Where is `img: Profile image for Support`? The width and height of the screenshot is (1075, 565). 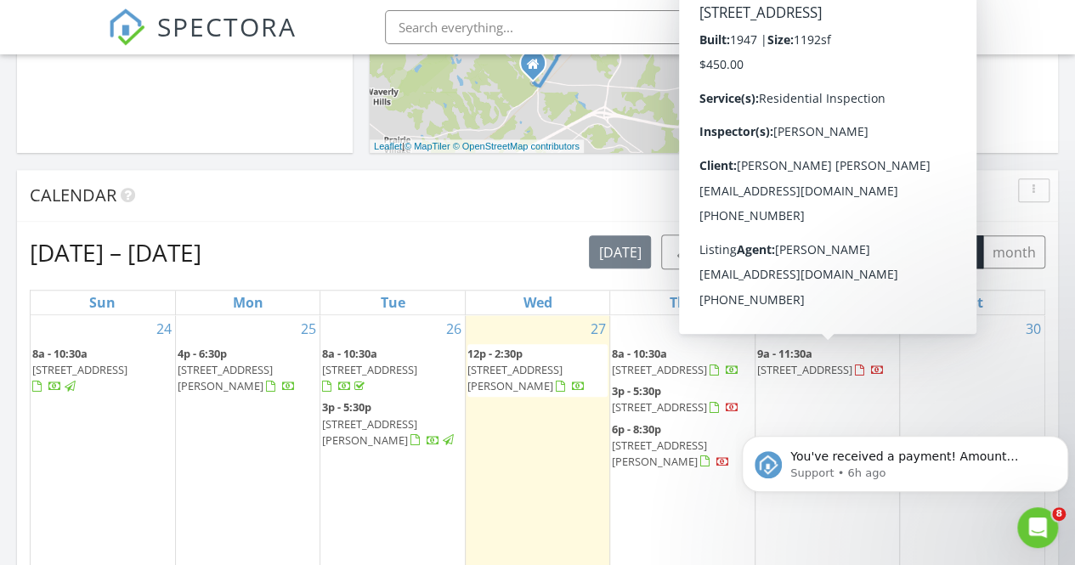 img: Profile image for Support is located at coordinates (33, 65).